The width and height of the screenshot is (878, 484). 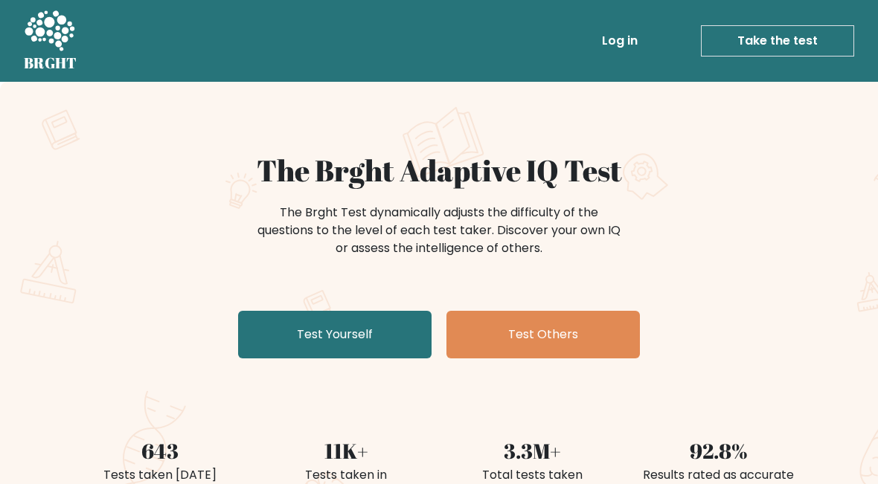 I want to click on h5: BRGHT, so click(x=51, y=63).